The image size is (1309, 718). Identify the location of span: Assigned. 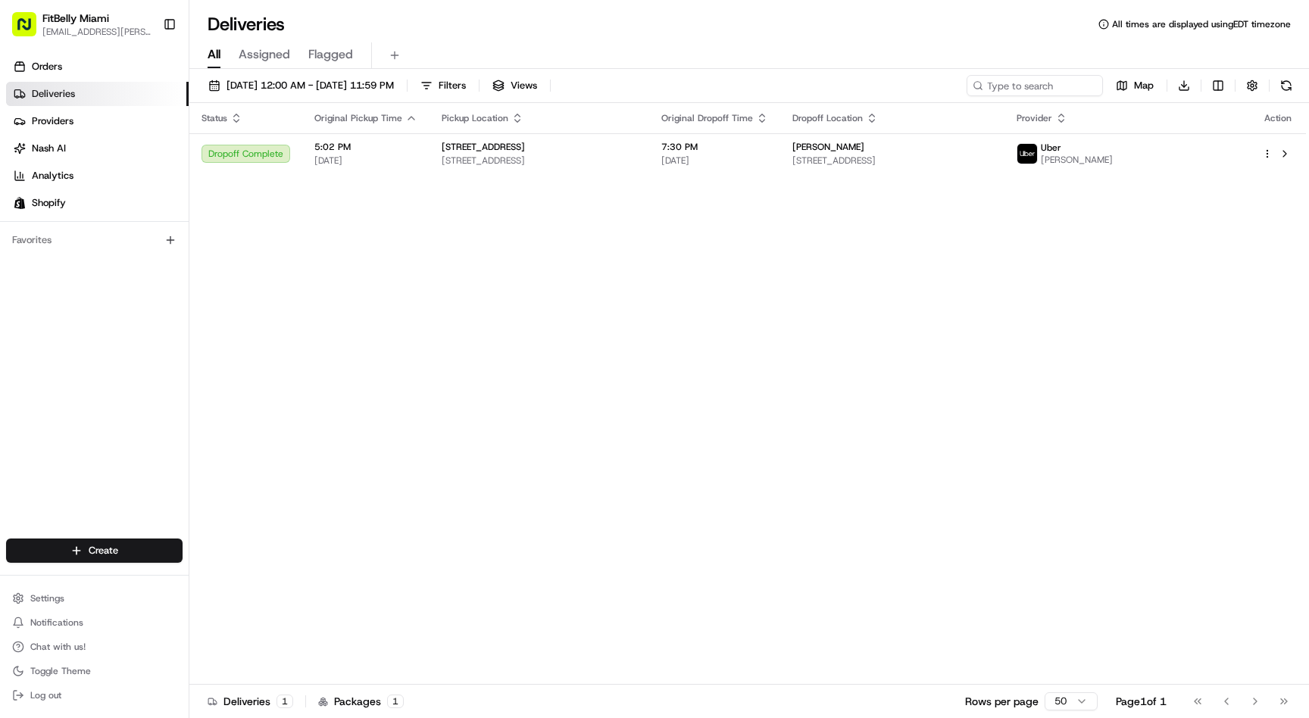
(264, 55).